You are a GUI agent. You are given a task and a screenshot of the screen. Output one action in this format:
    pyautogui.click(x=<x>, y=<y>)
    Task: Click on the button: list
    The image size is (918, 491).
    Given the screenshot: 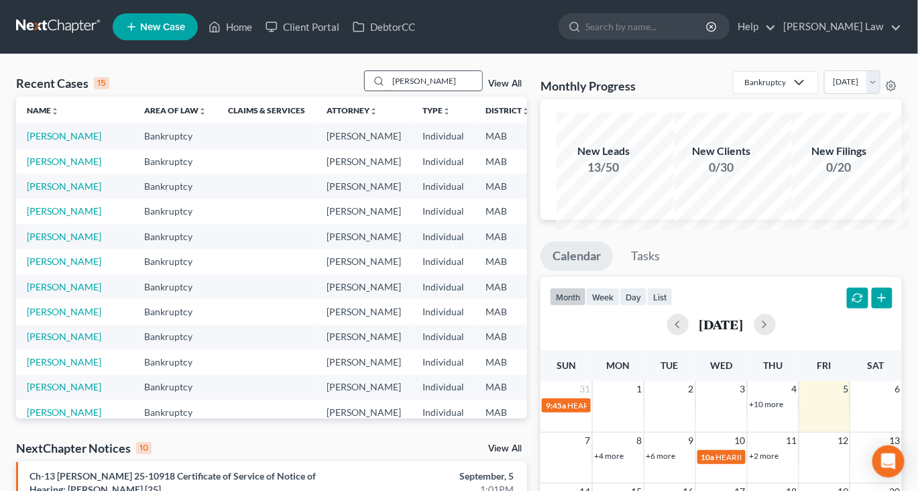 What is the action you would take?
    pyautogui.click(x=660, y=296)
    